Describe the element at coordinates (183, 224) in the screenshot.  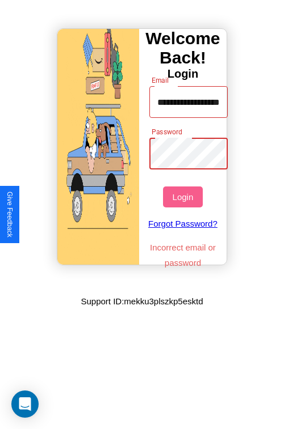
I see `a: Forgot Password?` at that location.